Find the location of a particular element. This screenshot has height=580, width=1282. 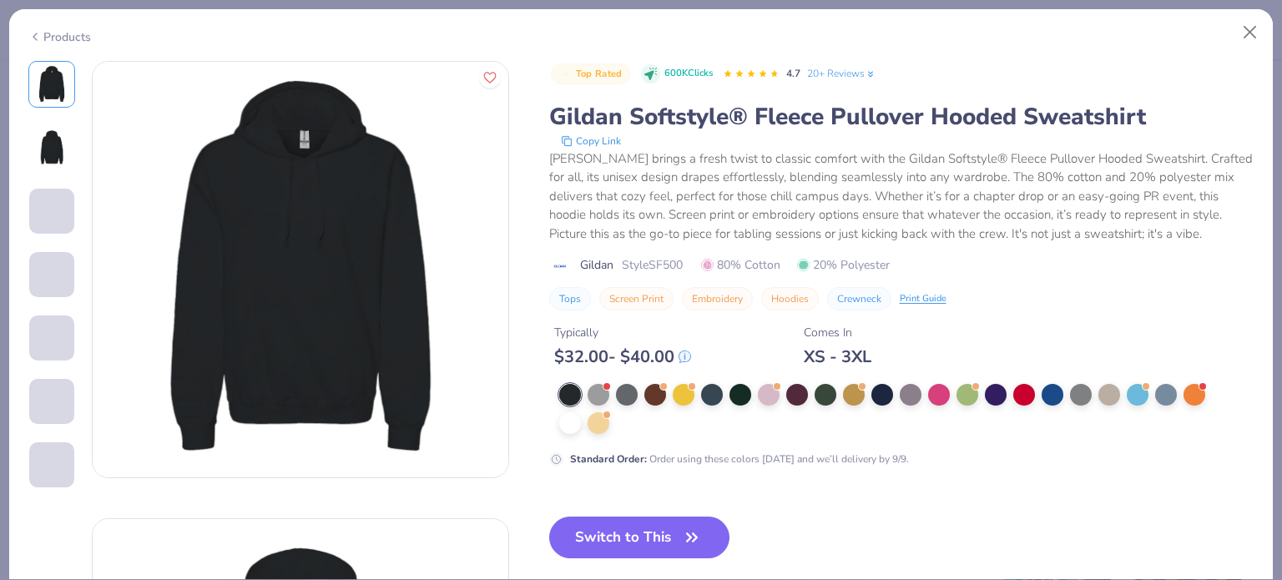

span: Top Rated is located at coordinates (599, 73).